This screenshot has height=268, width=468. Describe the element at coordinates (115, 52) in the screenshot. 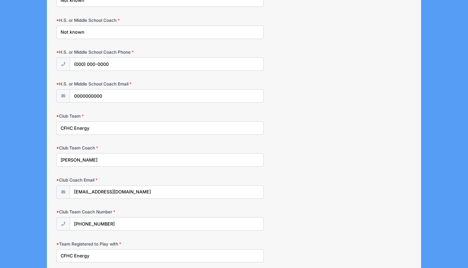

I see `label: H.S. or Middle School Coach Phone` at that location.